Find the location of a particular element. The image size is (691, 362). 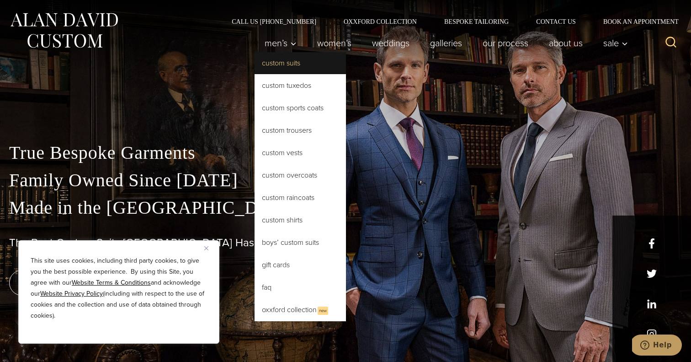

img: Close is located at coordinates (206, 248).